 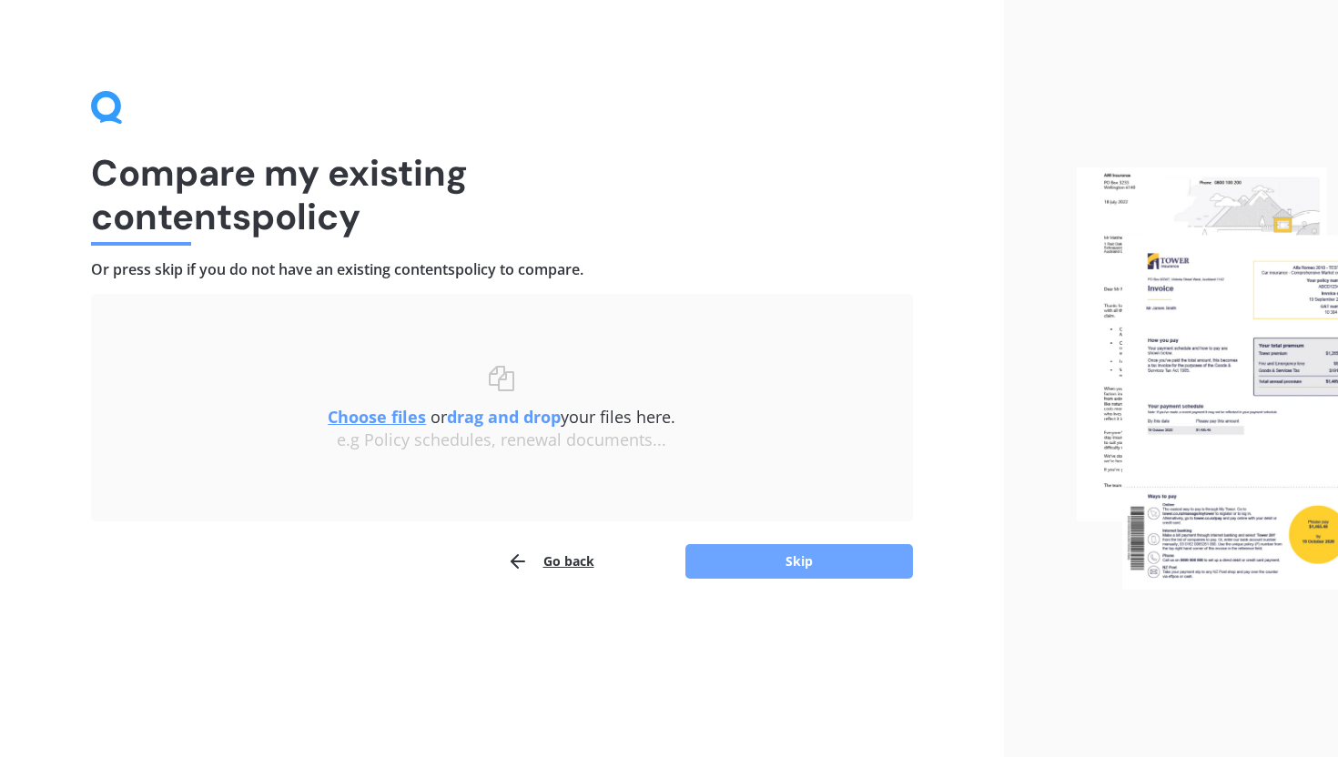 What do you see at coordinates (799, 561) in the screenshot?
I see `button: Skip` at bounding box center [799, 561].